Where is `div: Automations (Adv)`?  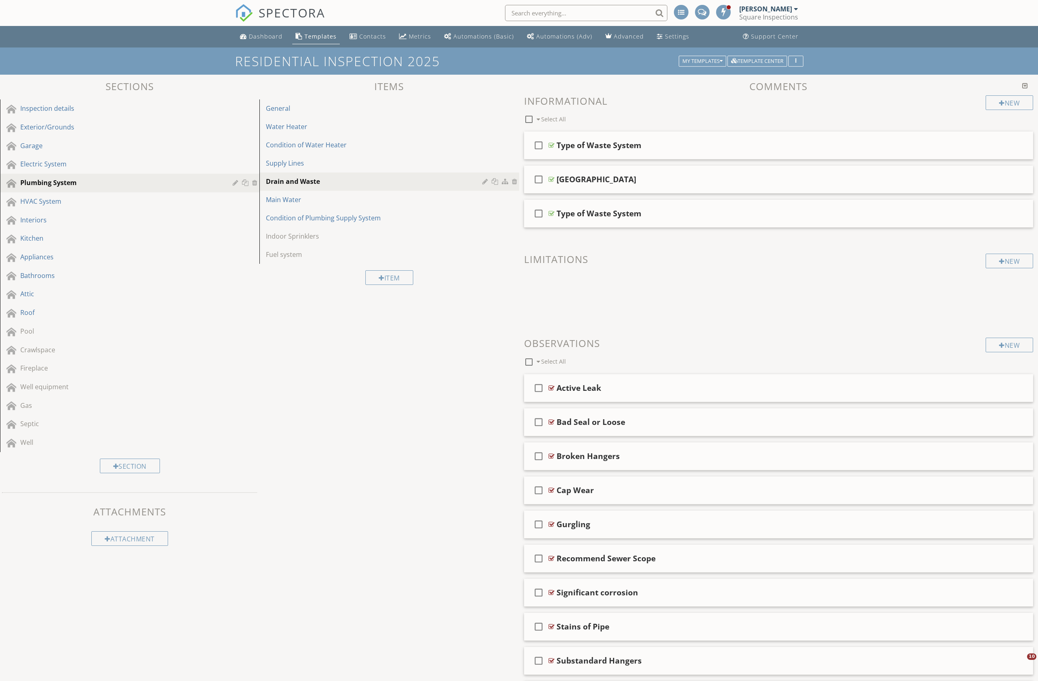 div: Automations (Adv) is located at coordinates (564, 36).